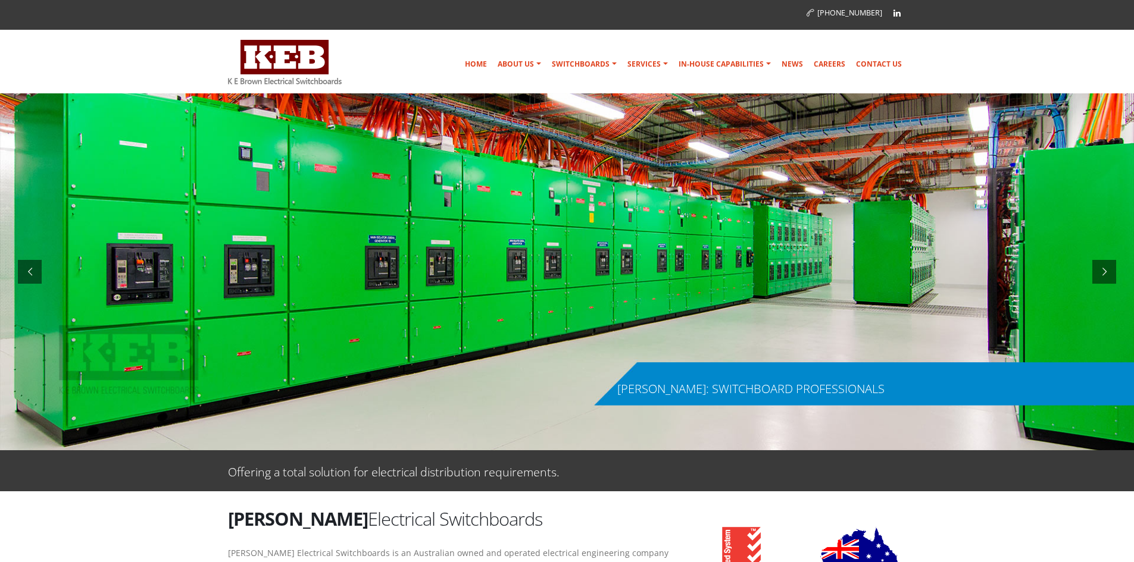  Describe the element at coordinates (792, 64) in the screenshot. I see `a: News` at that location.